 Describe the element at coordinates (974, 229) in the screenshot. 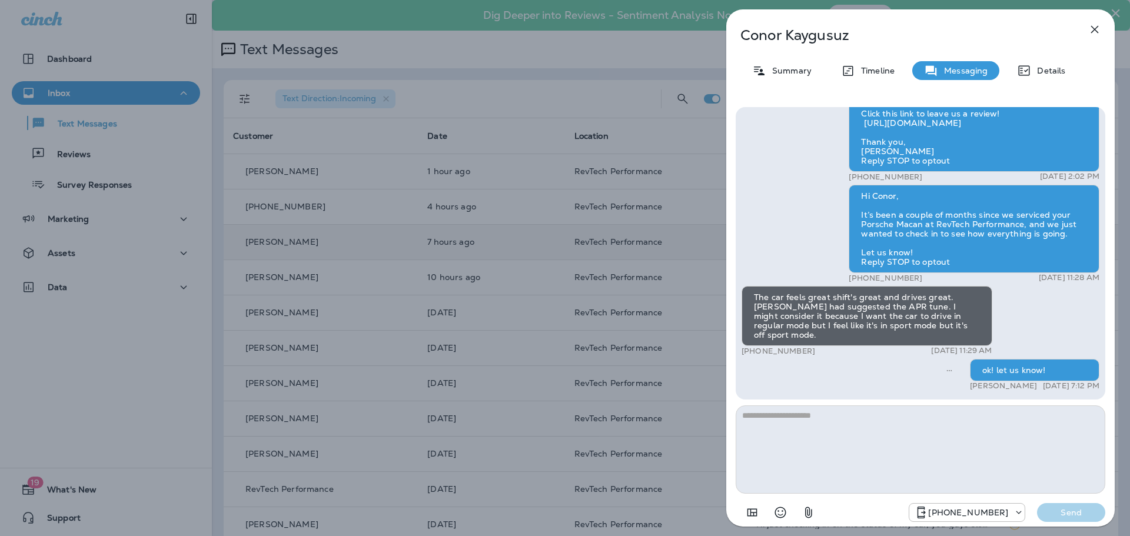

I see `div: Hi Conor, It’s been a couple of months since we serviced your Porsche Macan at RevTech Performanc...` at that location.